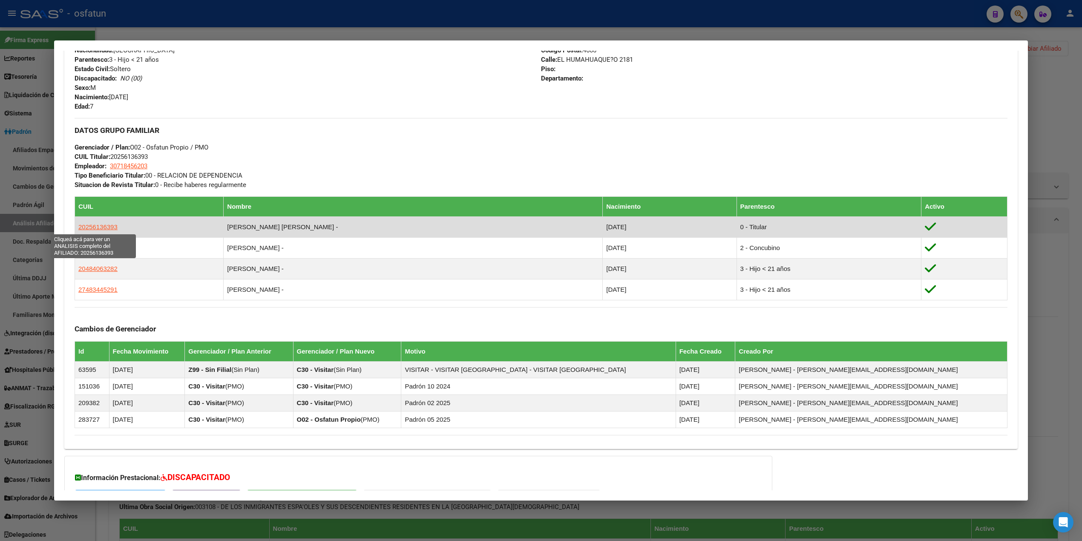  Describe the element at coordinates (92, 403) in the screenshot. I see `td: 209382` at that location.